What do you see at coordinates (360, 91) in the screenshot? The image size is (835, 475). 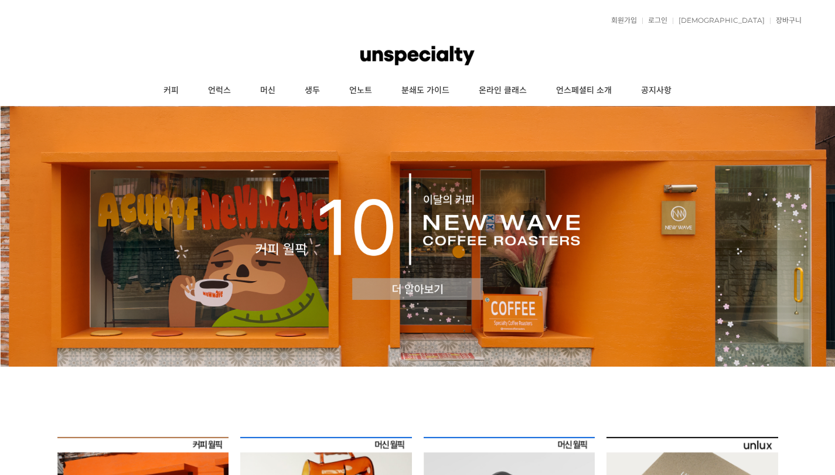 I see `a: 언노트` at bounding box center [360, 91].